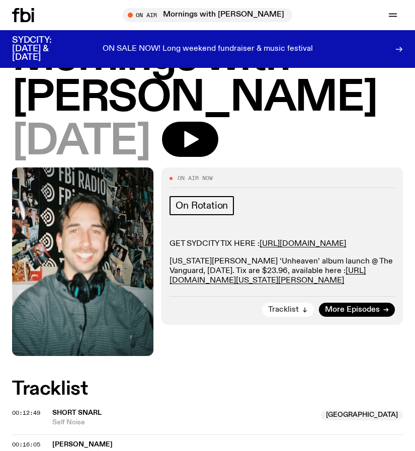 The image size is (415, 451). I want to click on p: GET SYDCITY TIX HERE :, so click(282, 244).